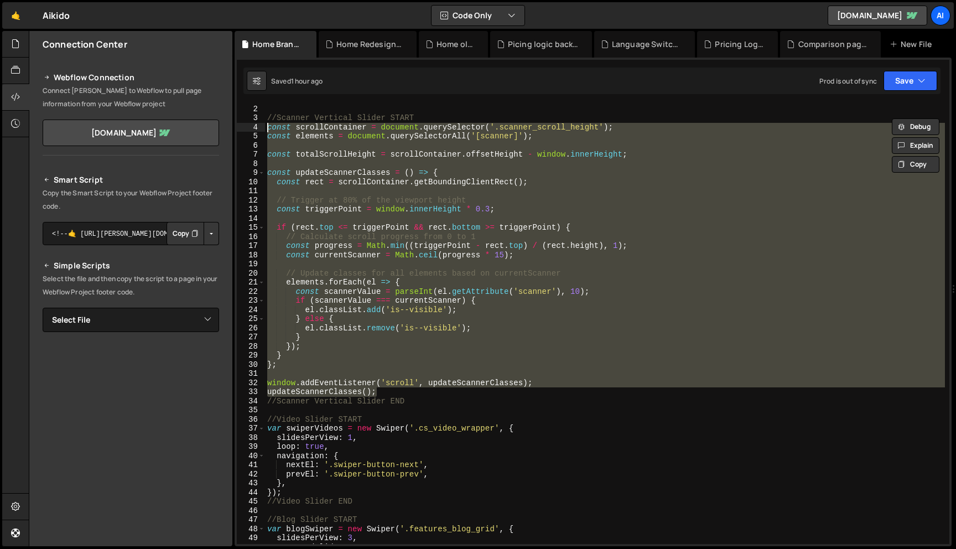  What do you see at coordinates (251, 264) in the screenshot?
I see `div: 19` at bounding box center [251, 264].